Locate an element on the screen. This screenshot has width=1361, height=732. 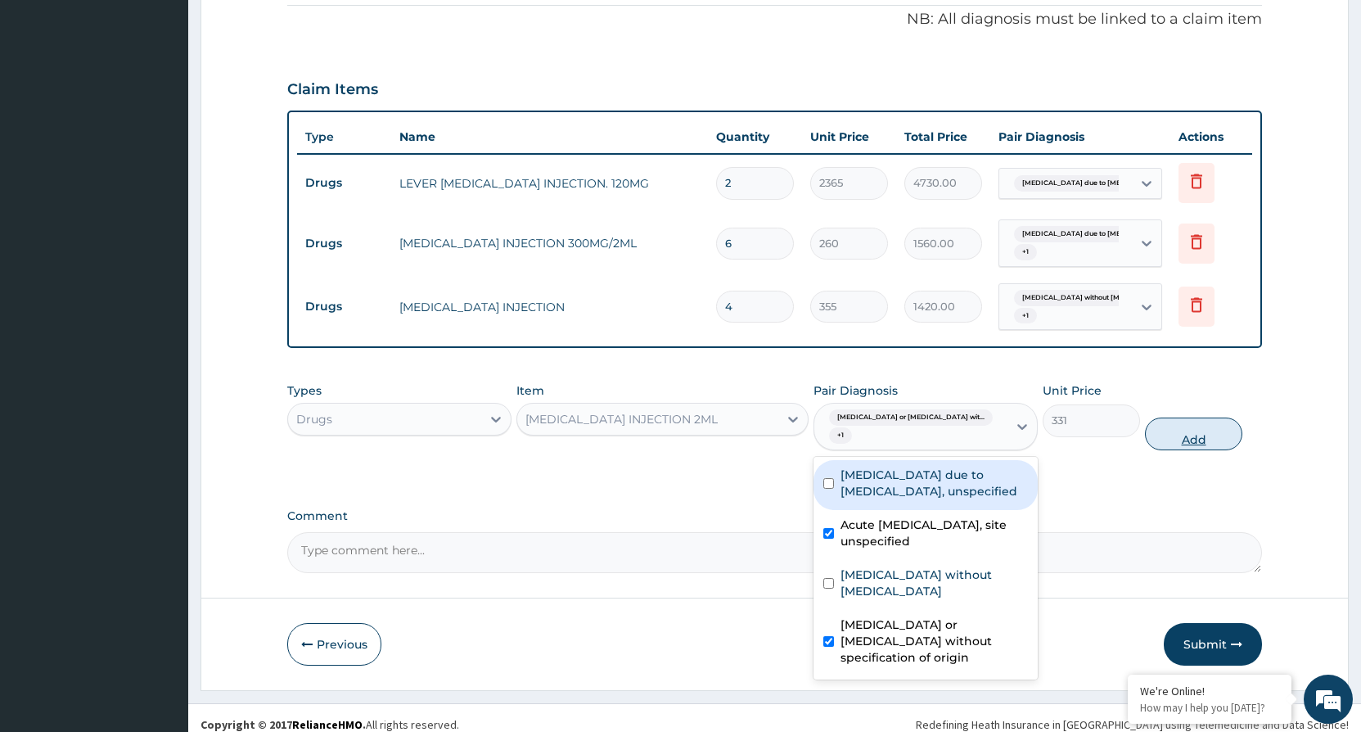
p: NB: All diagnosis must be linked to a claim item is located at coordinates (774, 20).